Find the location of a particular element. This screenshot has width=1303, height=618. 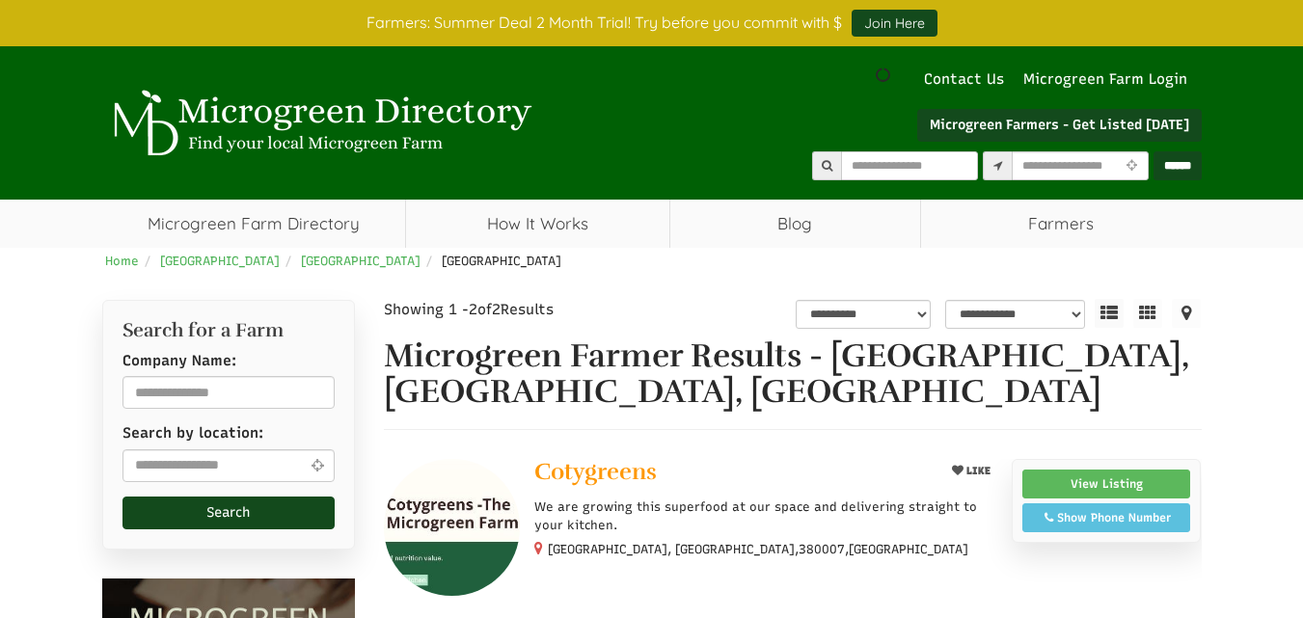

a: Blog is located at coordinates (795, 224).